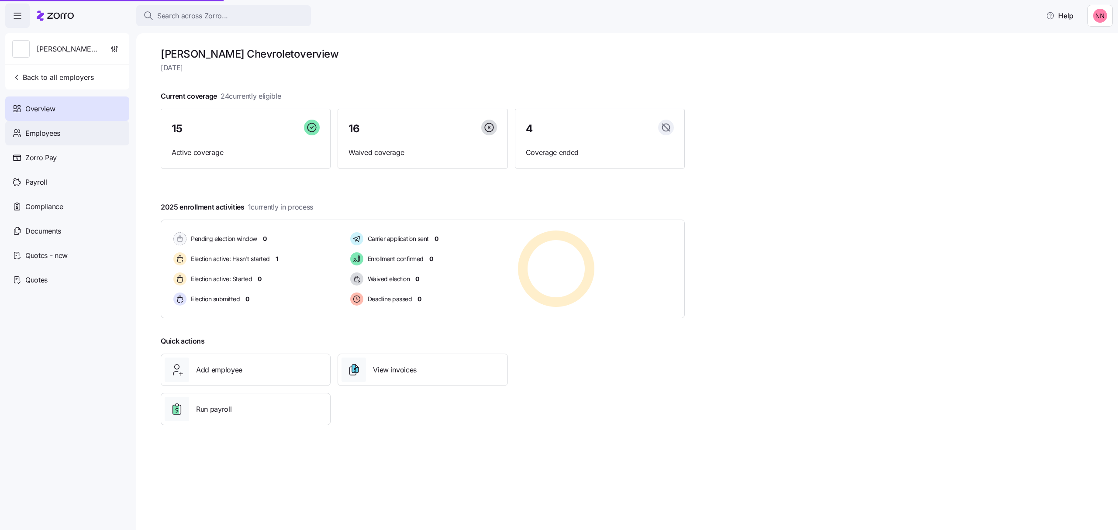 This screenshot has height=530, width=1118. What do you see at coordinates (397, 239) in the screenshot?
I see `span: Carrier application sent` at bounding box center [397, 239].